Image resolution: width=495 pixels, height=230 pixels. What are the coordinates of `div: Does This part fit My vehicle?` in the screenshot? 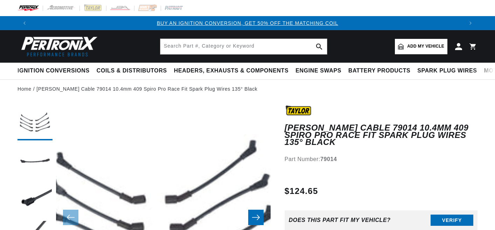 It's located at (340, 220).